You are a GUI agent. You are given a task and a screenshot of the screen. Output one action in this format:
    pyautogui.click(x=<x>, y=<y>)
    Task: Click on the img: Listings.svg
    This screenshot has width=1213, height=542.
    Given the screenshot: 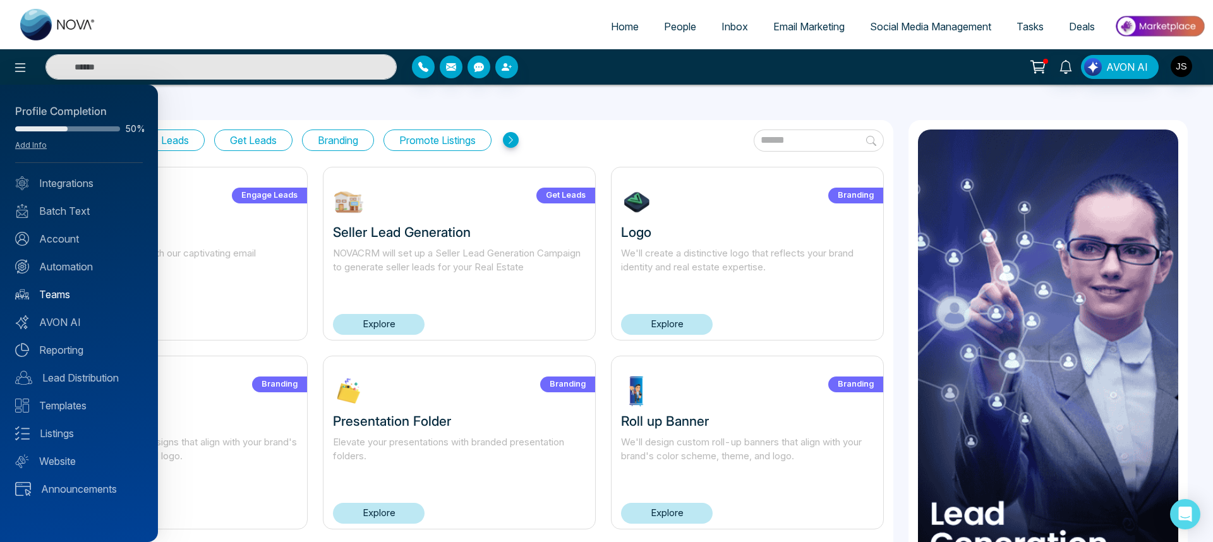 What is the action you would take?
    pyautogui.click(x=22, y=433)
    